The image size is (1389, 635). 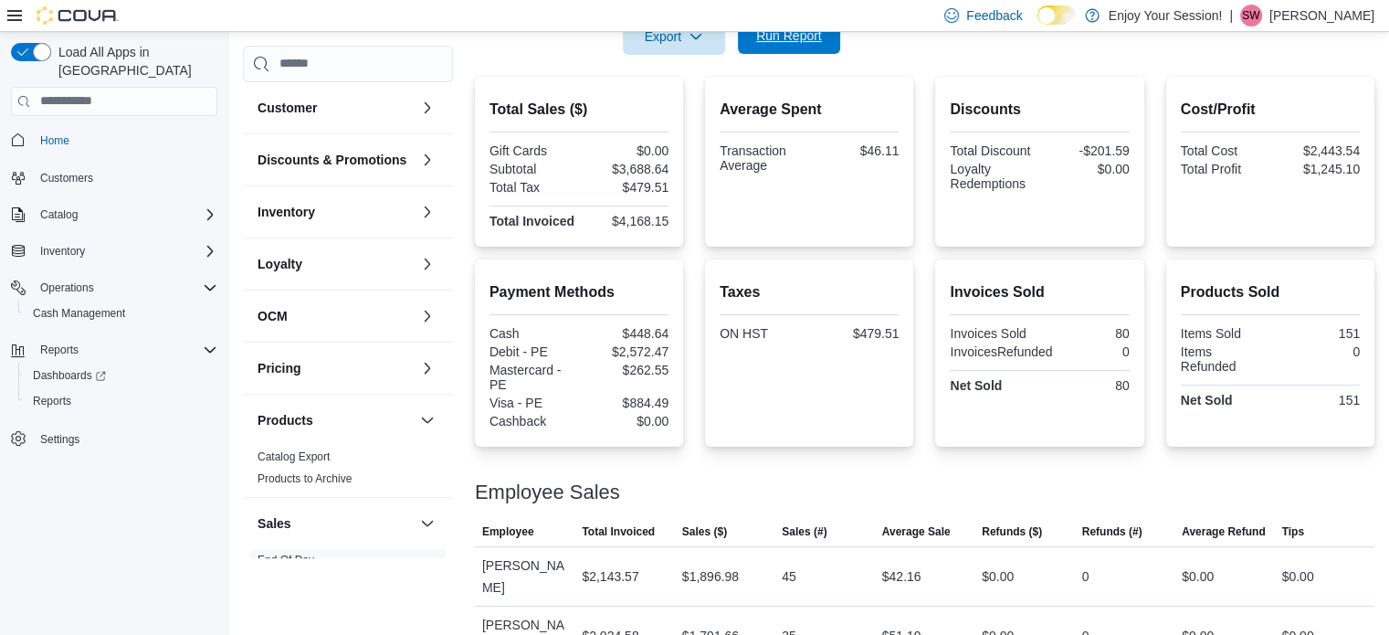 What do you see at coordinates (1012, 532) in the screenshot?
I see `span: Refunds ($)` at bounding box center [1012, 532].